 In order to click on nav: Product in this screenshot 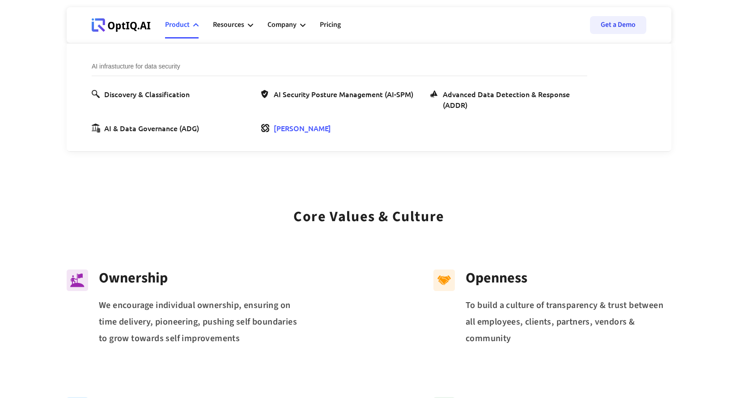, I will do `click(369, 97)`.